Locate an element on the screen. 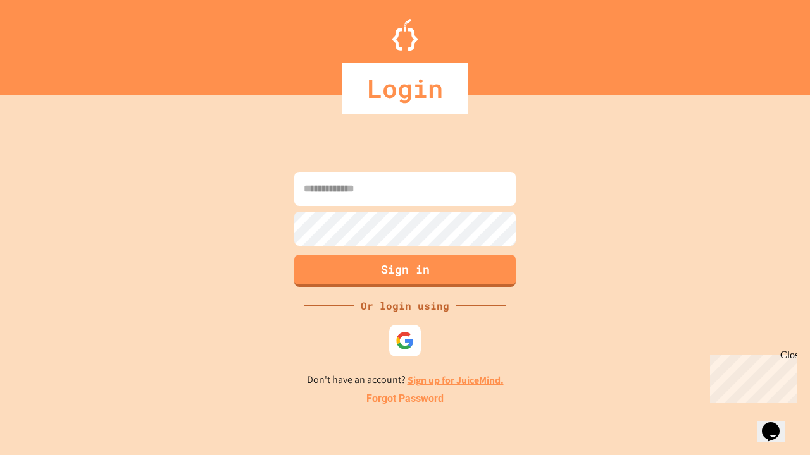  a: Forgot Password is located at coordinates (405, 399).